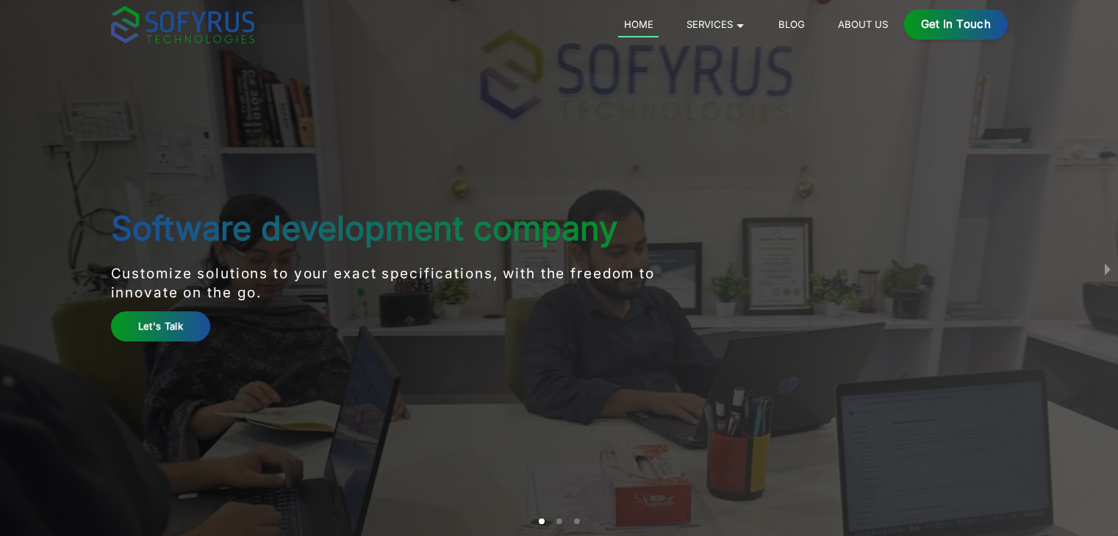 The width and height of the screenshot is (1118, 536). I want to click on a: Let's Talk, so click(161, 326).